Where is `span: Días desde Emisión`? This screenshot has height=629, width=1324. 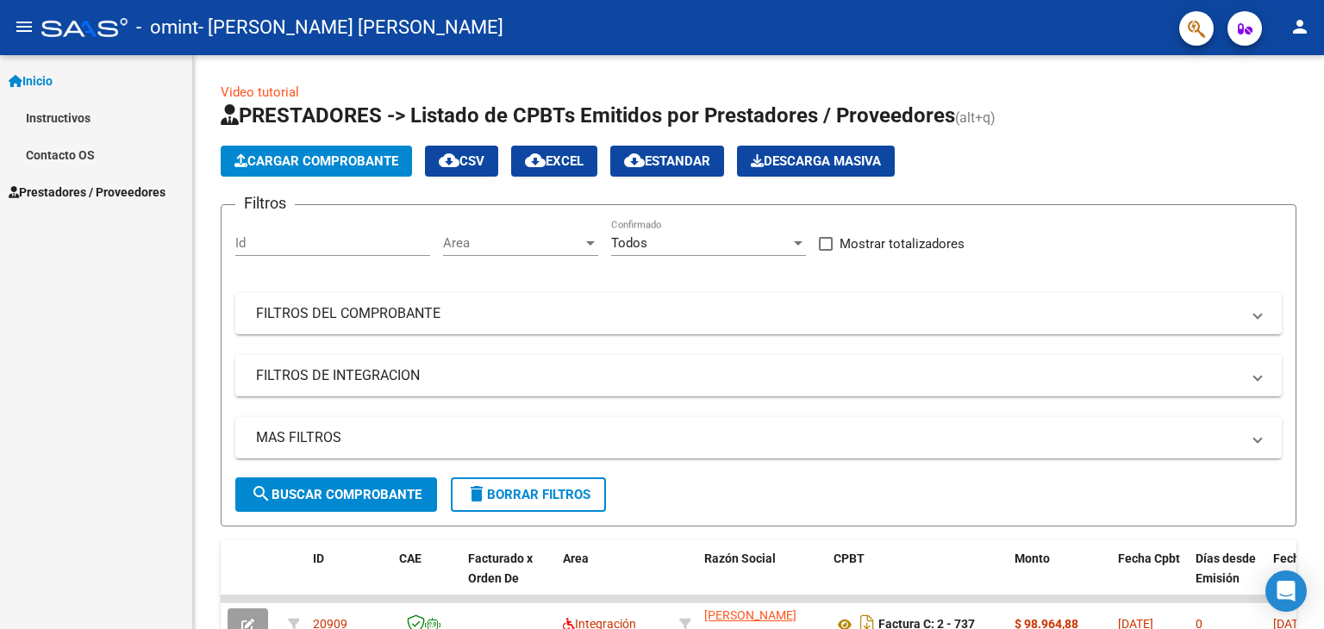 span: Días desde Emisión is located at coordinates (1225, 568).